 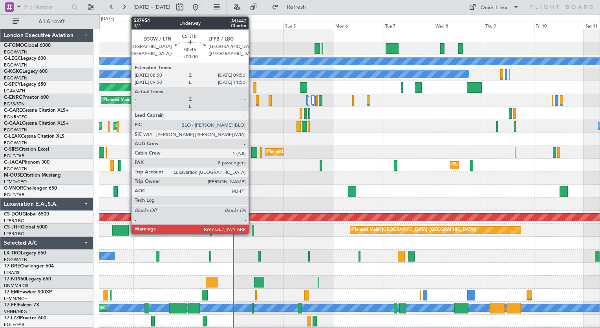 I want to click on span: G-GAAL, so click(x=13, y=123).